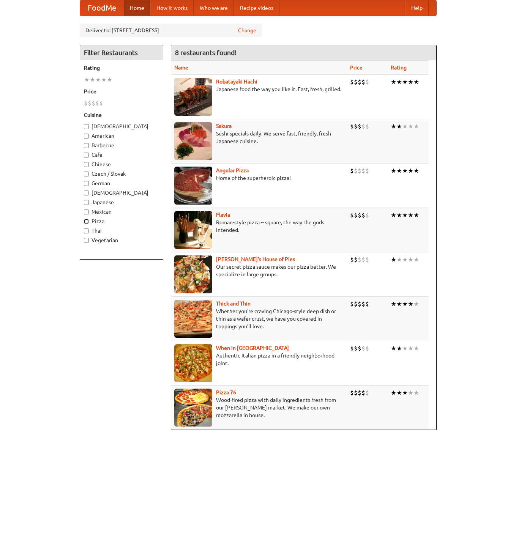 This screenshot has height=537, width=516. I want to click on label: Mexican, so click(121, 212).